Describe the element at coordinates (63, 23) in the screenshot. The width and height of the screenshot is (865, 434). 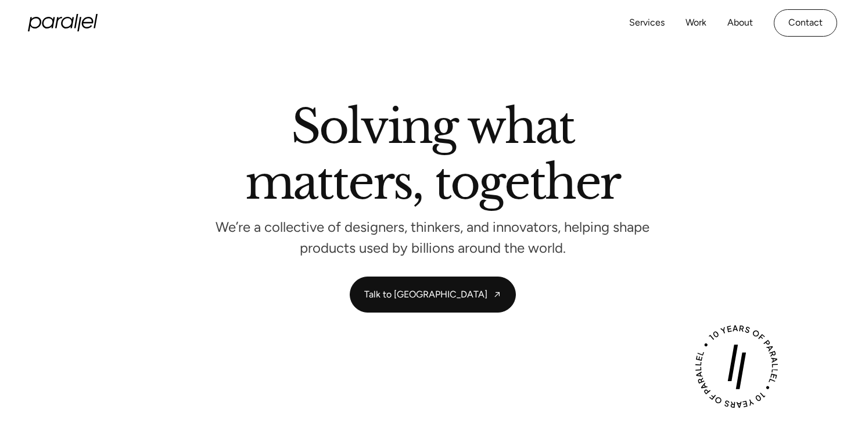
I see `a: home` at that location.